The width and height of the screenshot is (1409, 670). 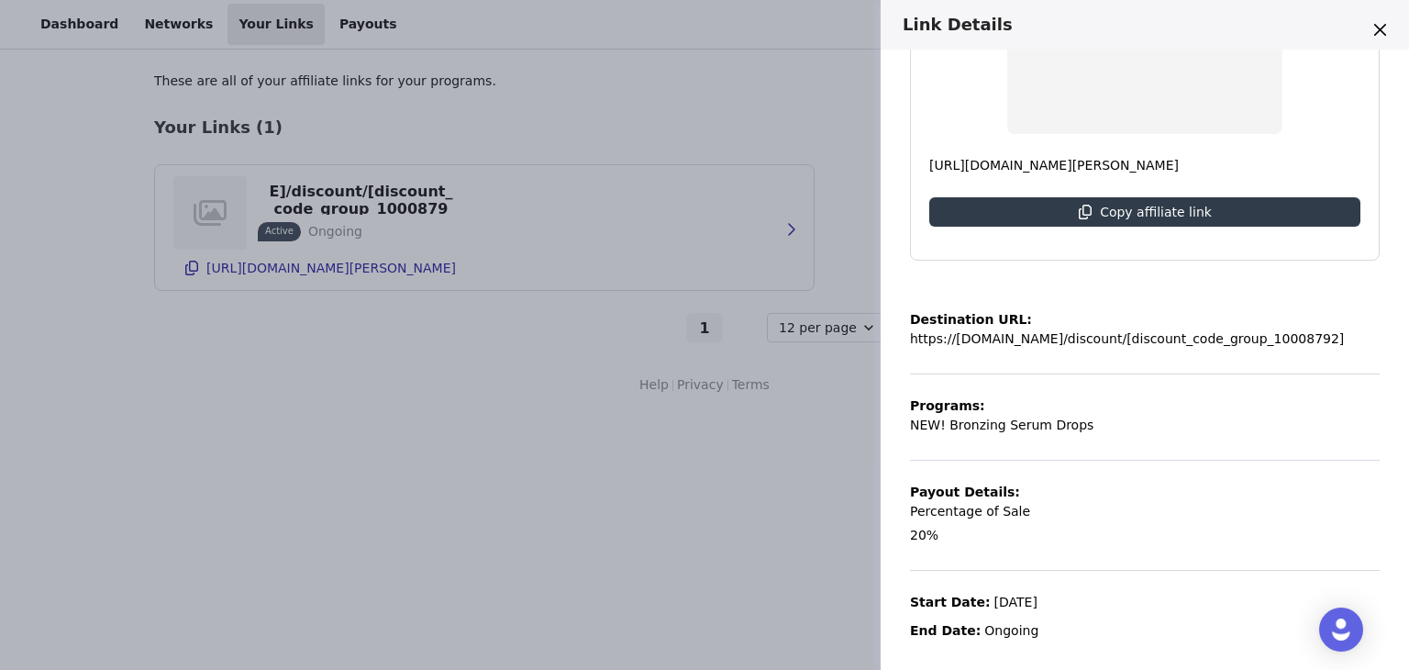 I want to click on p: 20%, so click(x=924, y=535).